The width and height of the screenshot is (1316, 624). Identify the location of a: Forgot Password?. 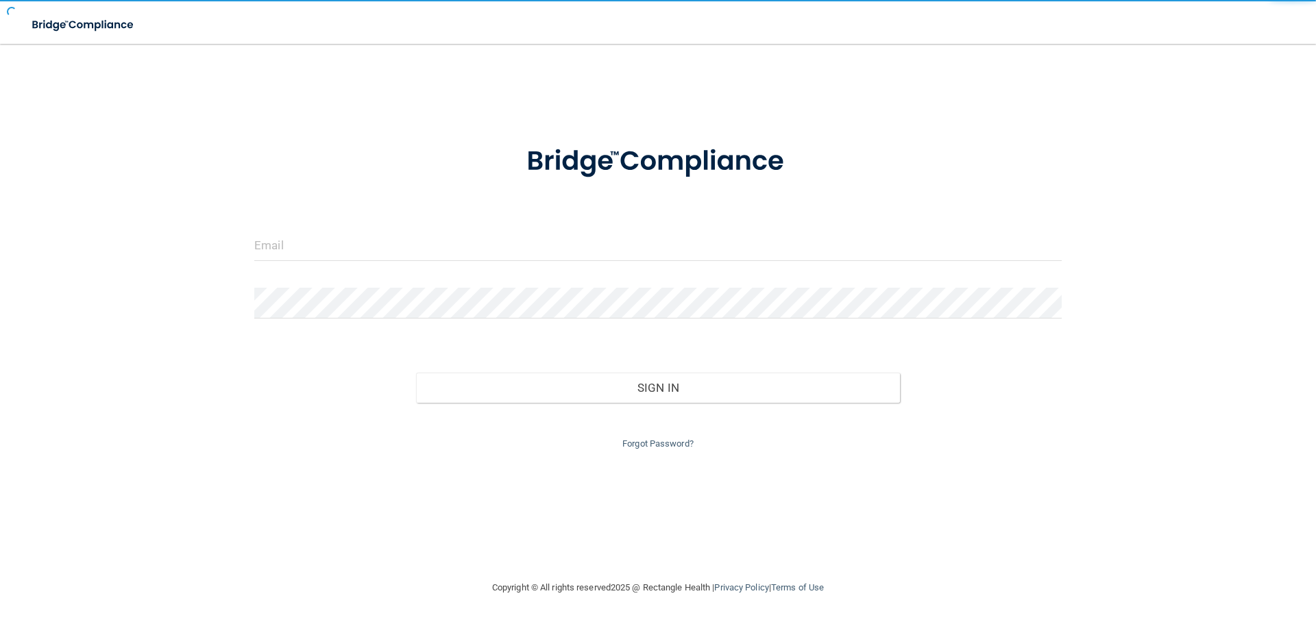
(658, 443).